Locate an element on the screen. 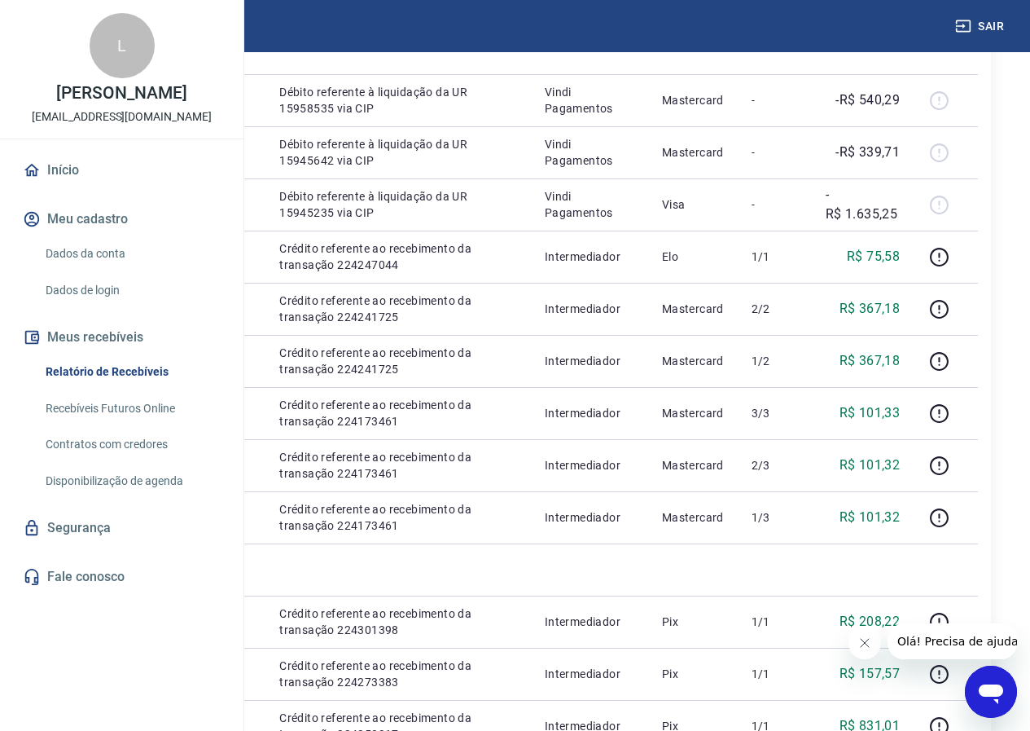  button: Meus recebíveis is located at coordinates (121, 337).